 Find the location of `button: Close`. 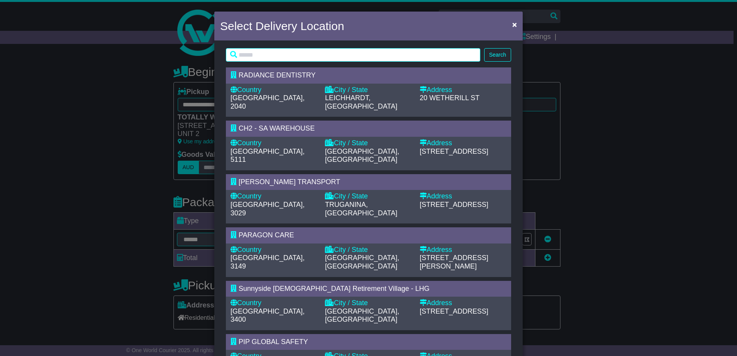

button: Close is located at coordinates (515, 24).